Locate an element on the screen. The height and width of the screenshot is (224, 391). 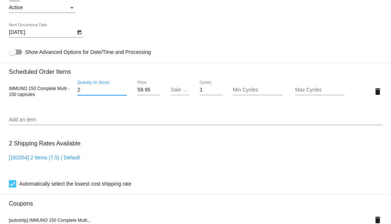
button: Open calendar is located at coordinates (79, 32).